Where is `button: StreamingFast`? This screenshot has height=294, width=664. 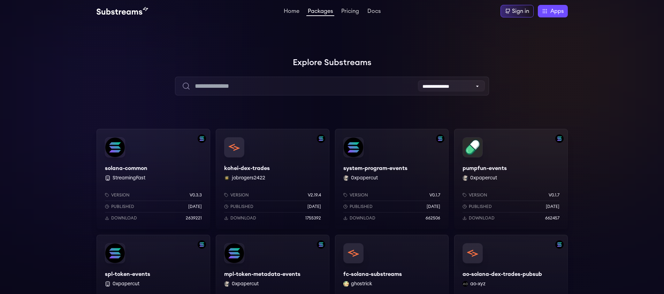 button: StreamingFast is located at coordinates (129, 178).